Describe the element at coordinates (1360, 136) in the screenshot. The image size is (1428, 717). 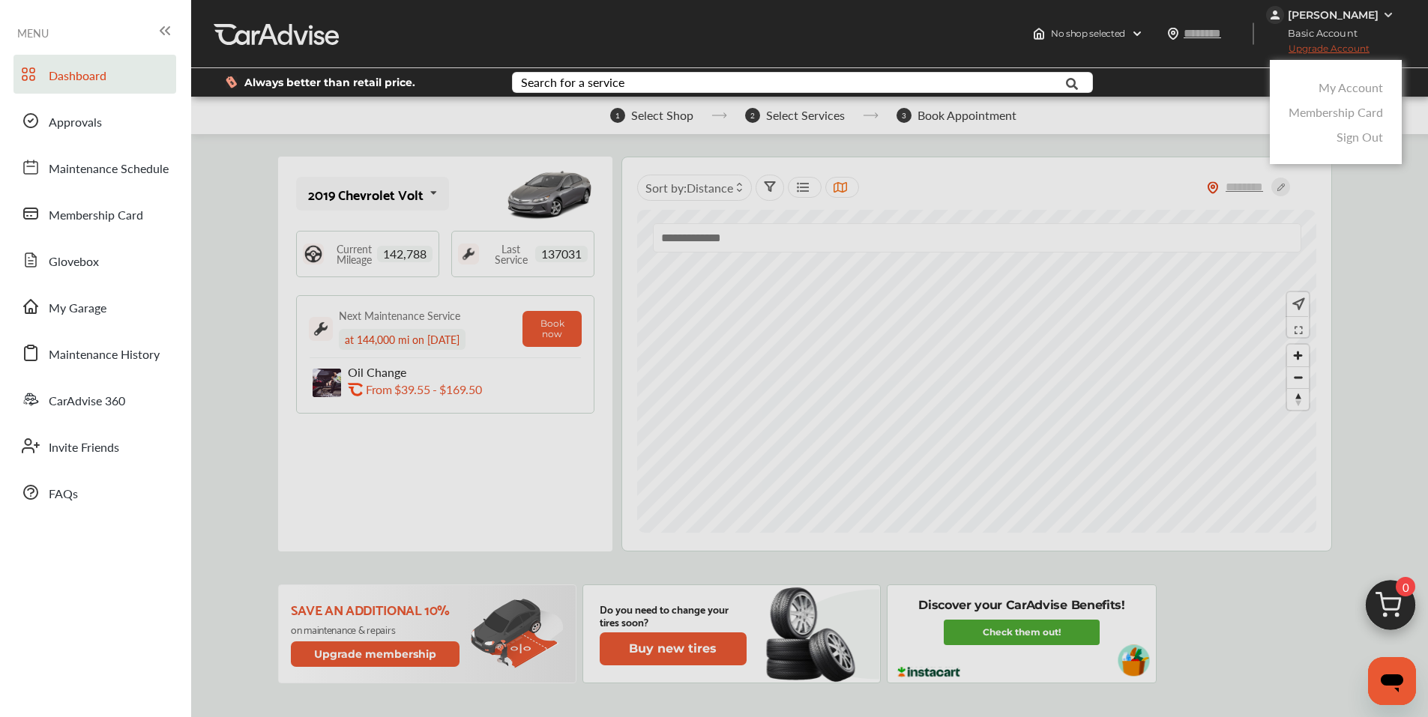
I see `a: Sign Out` at that location.